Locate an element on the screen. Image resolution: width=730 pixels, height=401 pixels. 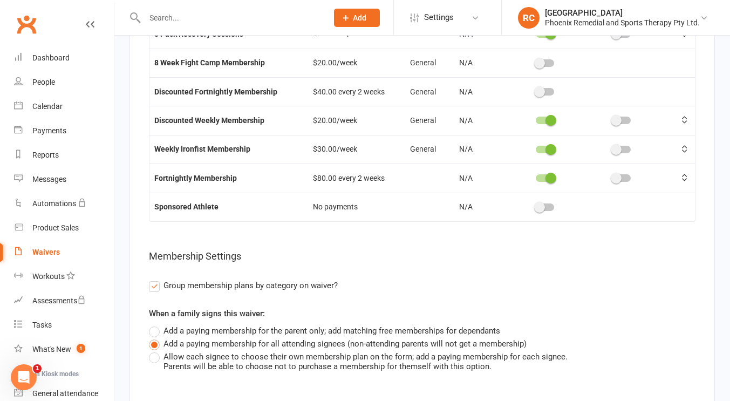
span: Add is located at coordinates (359, 18).